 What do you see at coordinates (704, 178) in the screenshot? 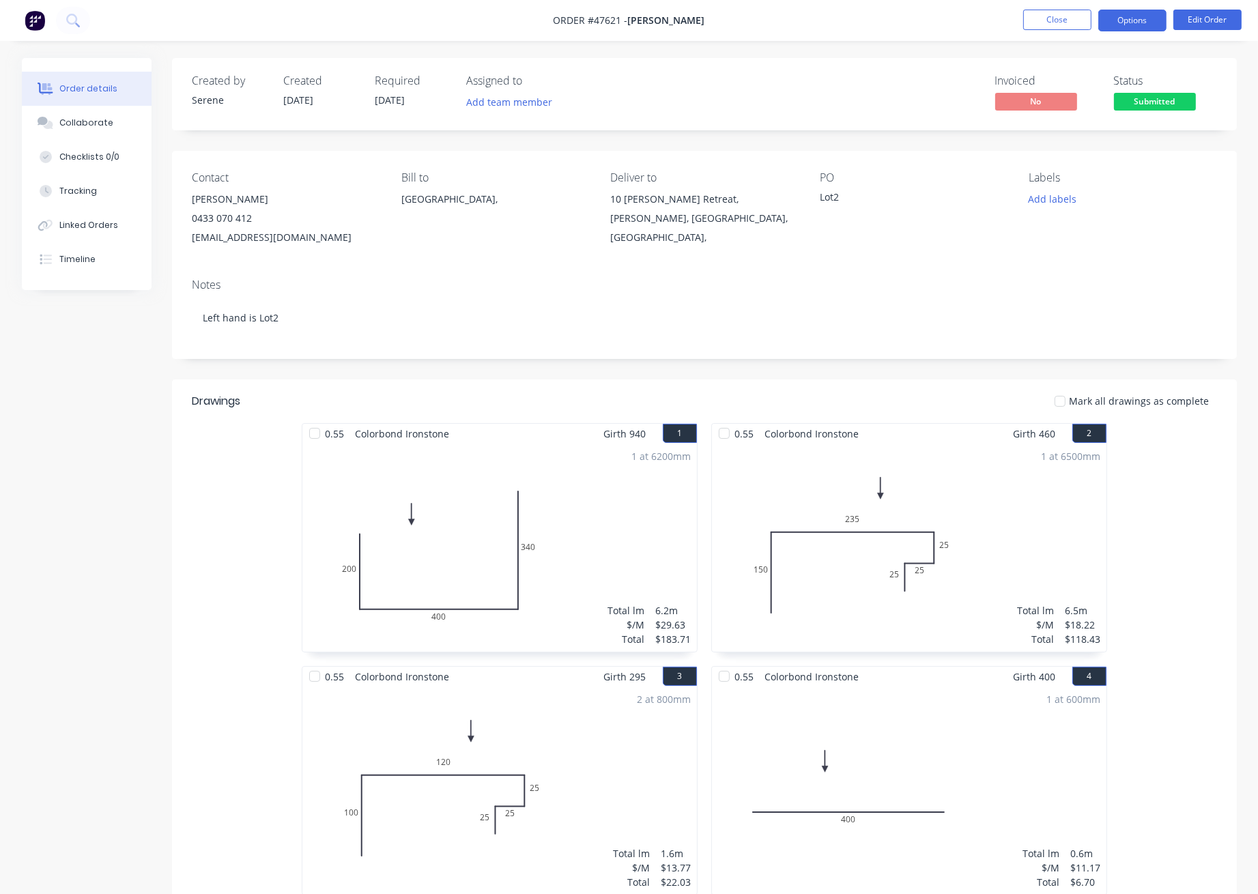
I see `div: Deliver to` at bounding box center [704, 178].